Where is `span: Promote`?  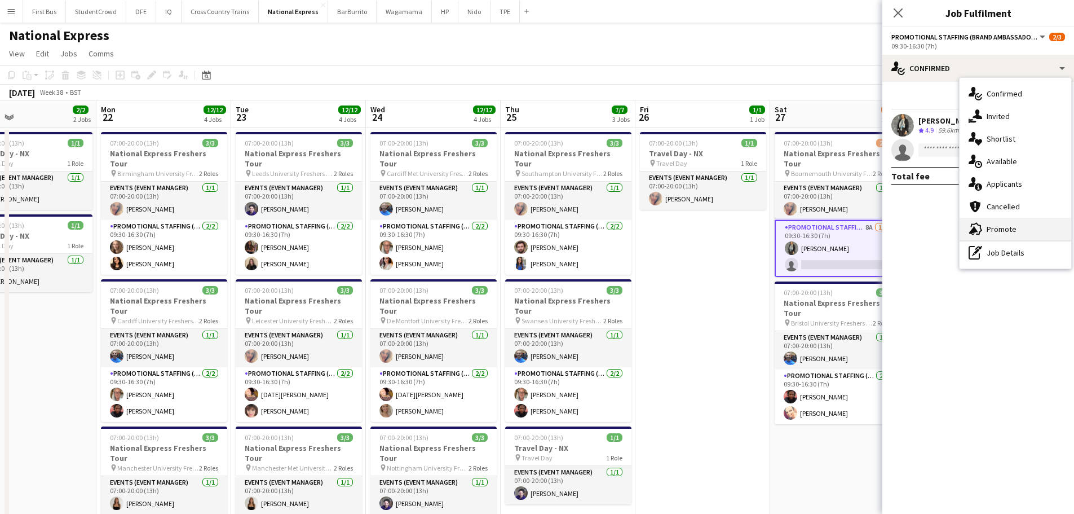 span: Promote is located at coordinates (1002, 229).